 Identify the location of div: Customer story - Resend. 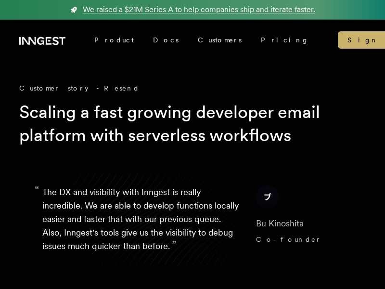
(193, 88).